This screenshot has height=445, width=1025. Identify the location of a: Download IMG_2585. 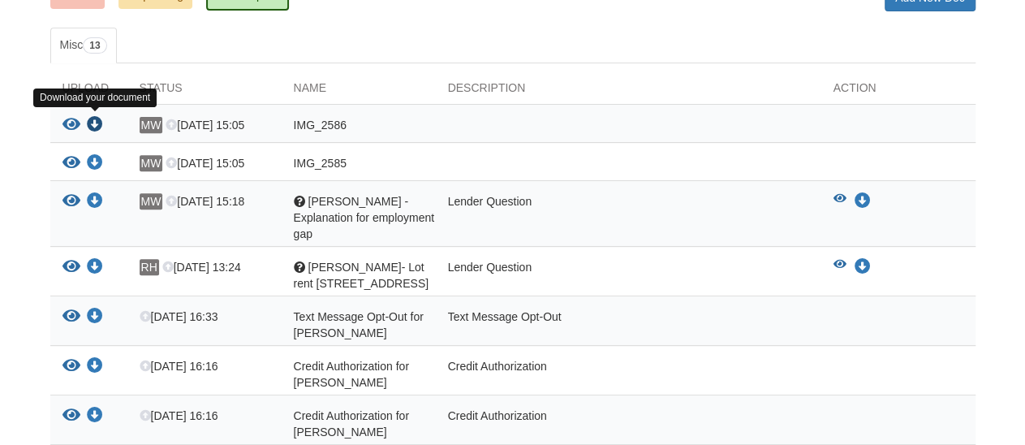
(95, 164).